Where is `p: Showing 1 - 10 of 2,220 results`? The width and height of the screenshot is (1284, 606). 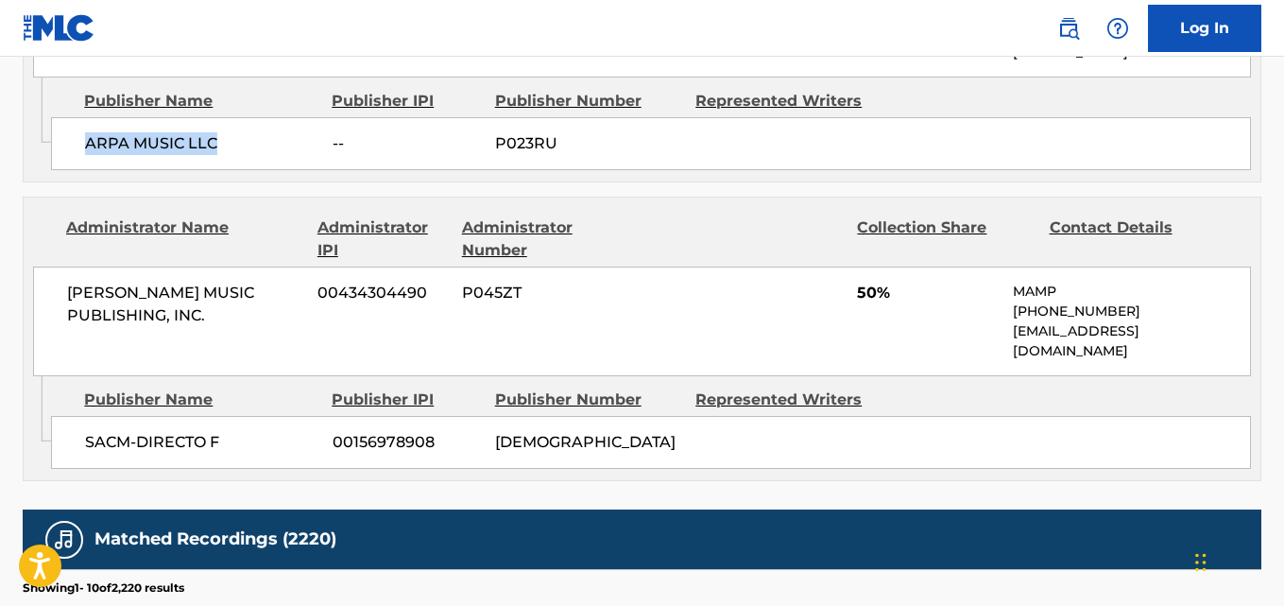 p: Showing 1 - 10 of 2,220 results is located at coordinates (103, 588).